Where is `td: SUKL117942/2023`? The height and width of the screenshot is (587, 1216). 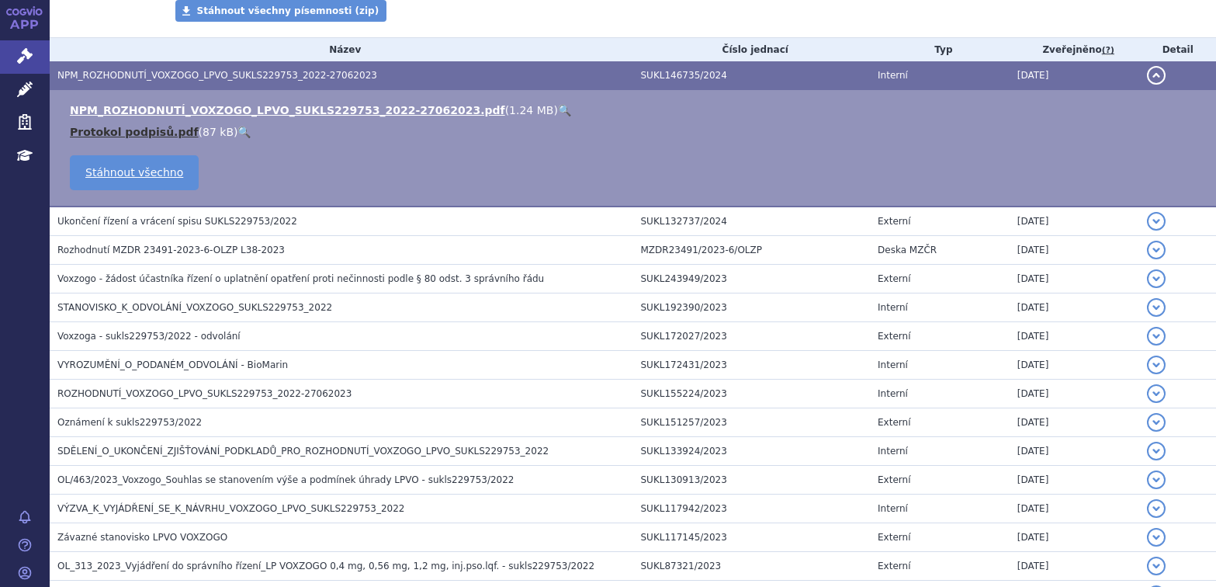 td: SUKL117942/2023 is located at coordinates (752, 508).